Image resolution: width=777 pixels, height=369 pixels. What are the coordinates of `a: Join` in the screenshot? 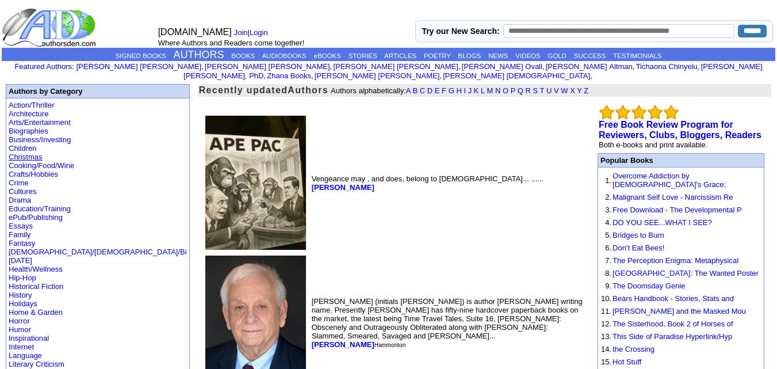 It's located at (241, 32).